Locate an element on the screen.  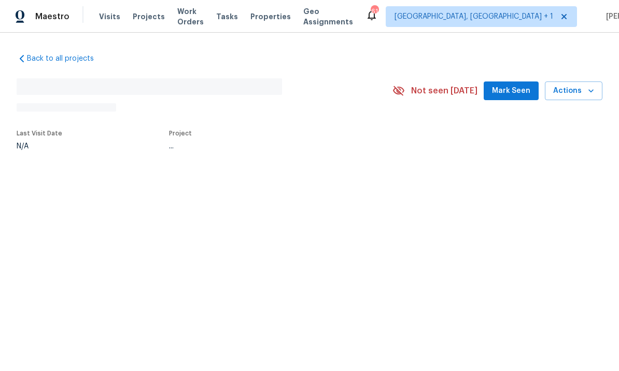
span: Tasks is located at coordinates (227, 17).